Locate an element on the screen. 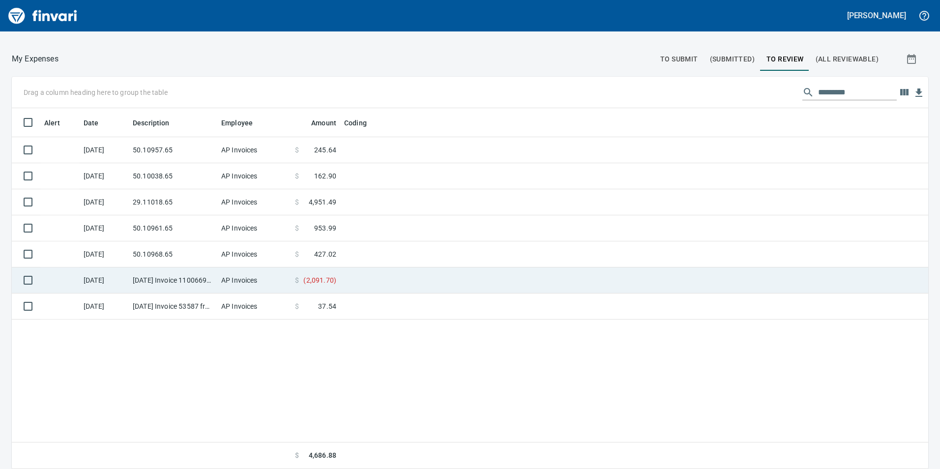 The image size is (940, 469). td: 50.10961.65 is located at coordinates (173, 228).